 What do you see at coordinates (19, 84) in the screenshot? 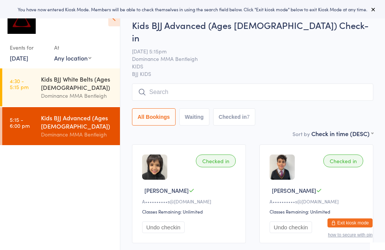
I see `time: 4:30 - 5:15 pm` at bounding box center [19, 84].